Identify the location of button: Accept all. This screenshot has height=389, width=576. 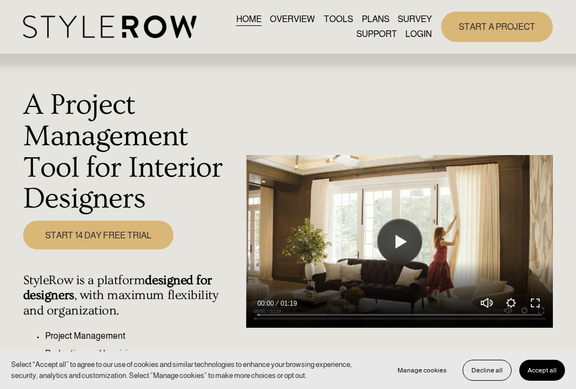
(542, 370).